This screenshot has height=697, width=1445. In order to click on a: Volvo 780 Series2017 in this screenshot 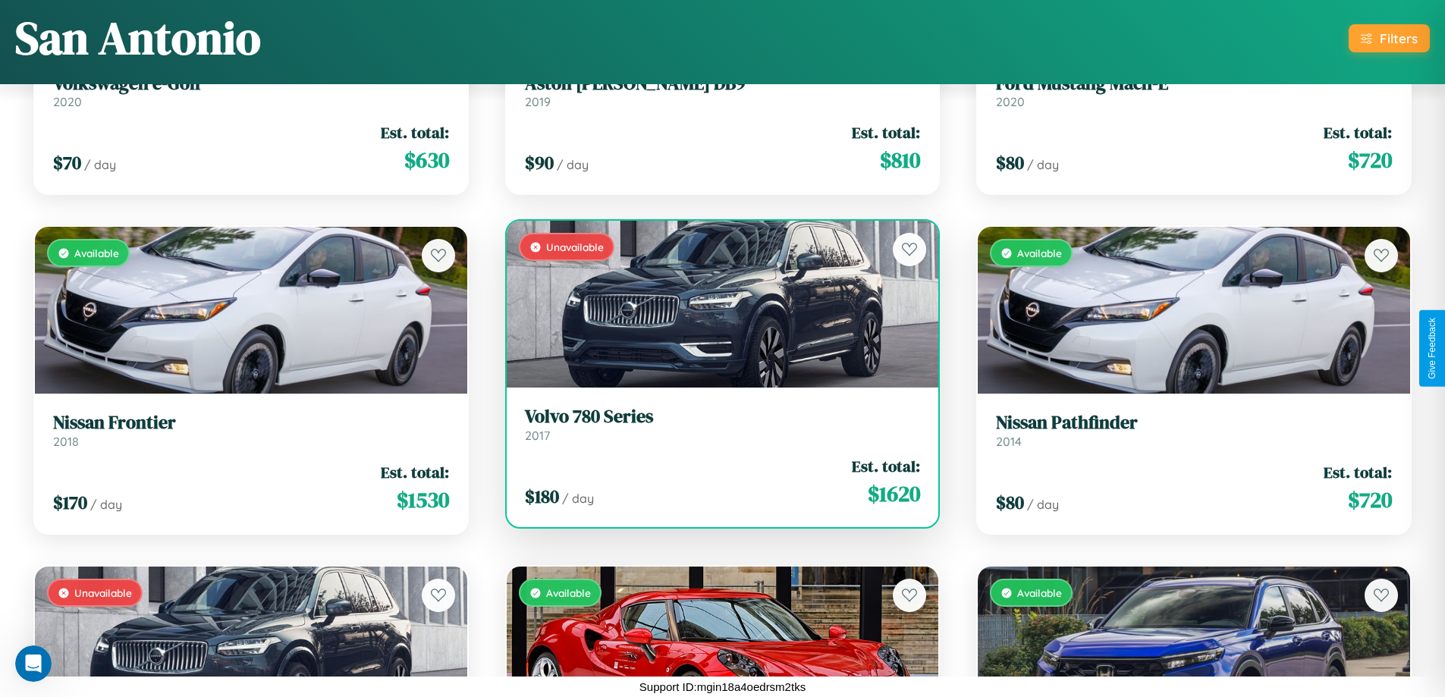, I will do `click(723, 424)`.